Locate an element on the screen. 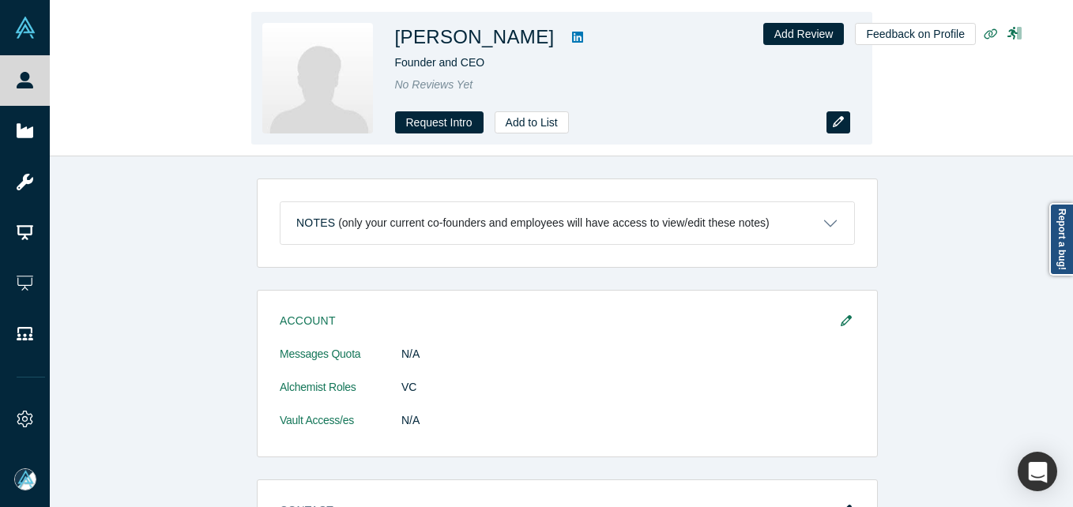 Image resolution: width=1073 pixels, height=507 pixels. button: Notes (only your current co-founders and employees will have access to view/edit these notes) is located at coordinates (567, 223).